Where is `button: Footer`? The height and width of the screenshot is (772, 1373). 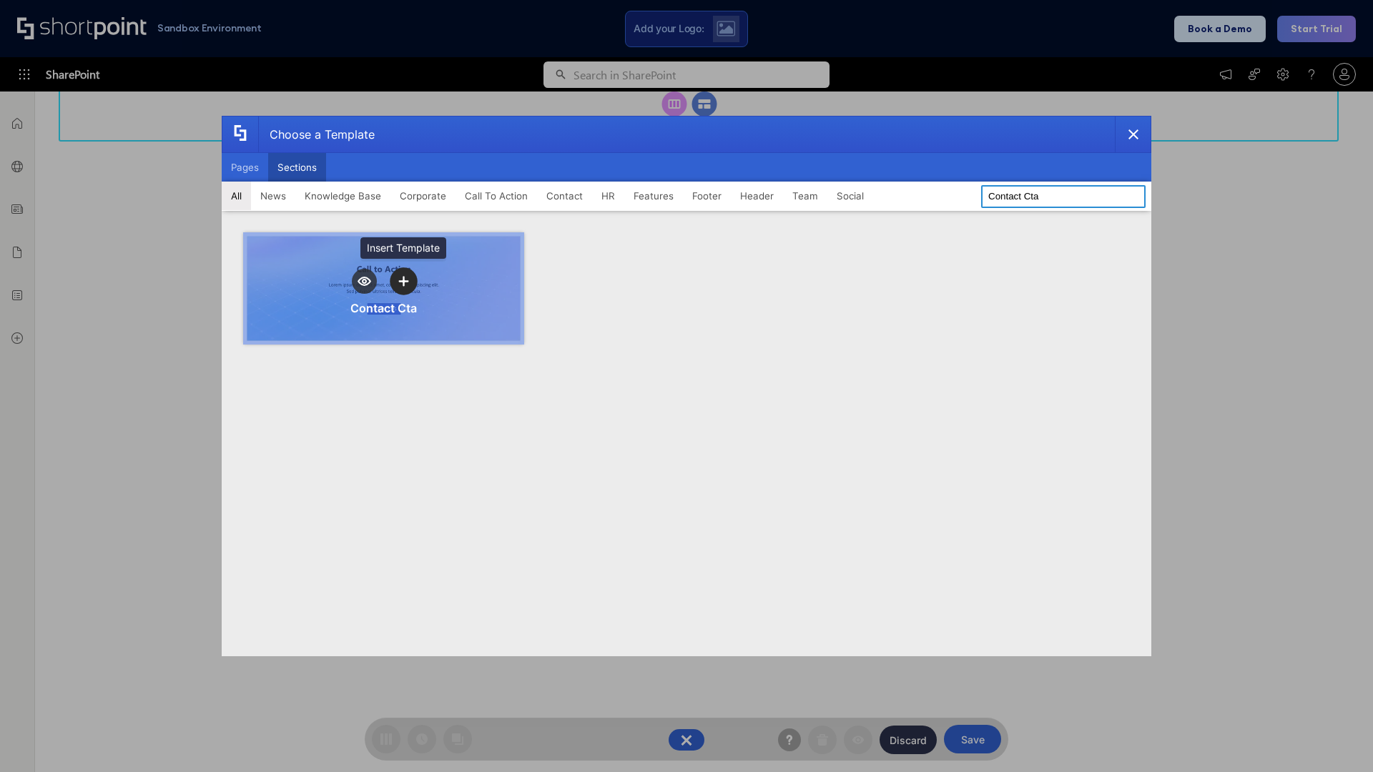
button: Footer is located at coordinates (706, 196).